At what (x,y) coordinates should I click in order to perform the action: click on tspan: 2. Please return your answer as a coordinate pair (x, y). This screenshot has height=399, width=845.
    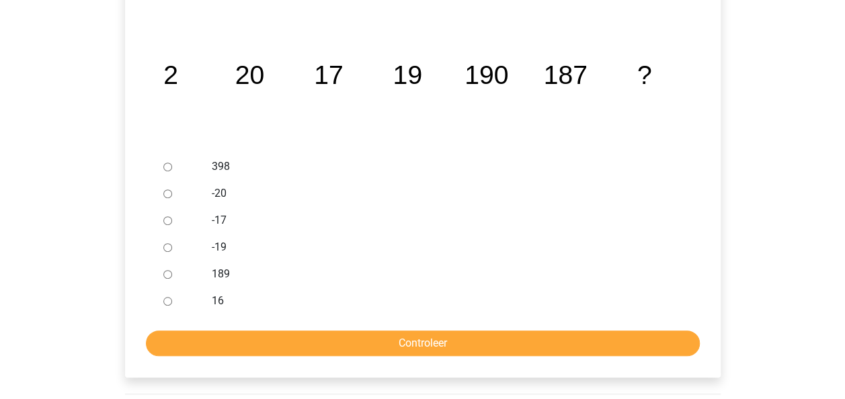
    Looking at the image, I should click on (171, 75).